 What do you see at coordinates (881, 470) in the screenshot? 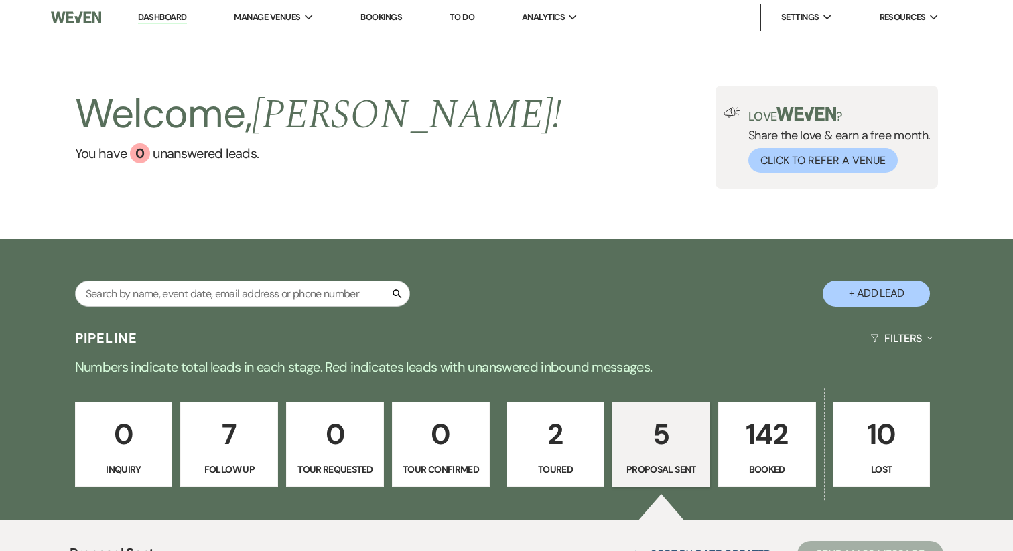
I see `p: Lost` at bounding box center [881, 470].